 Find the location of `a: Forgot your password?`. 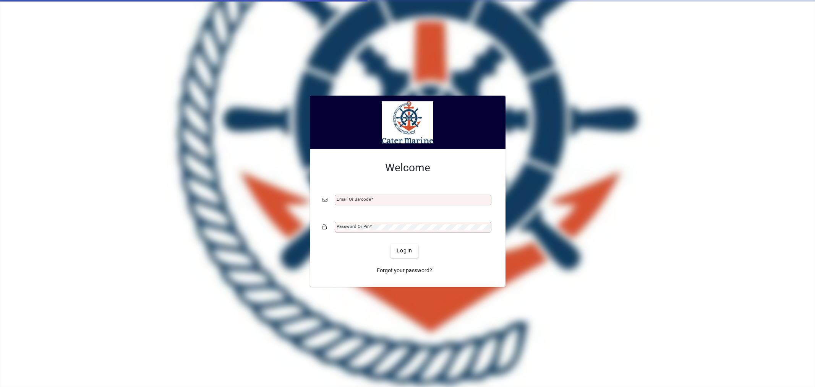

a: Forgot your password? is located at coordinates (404, 271).